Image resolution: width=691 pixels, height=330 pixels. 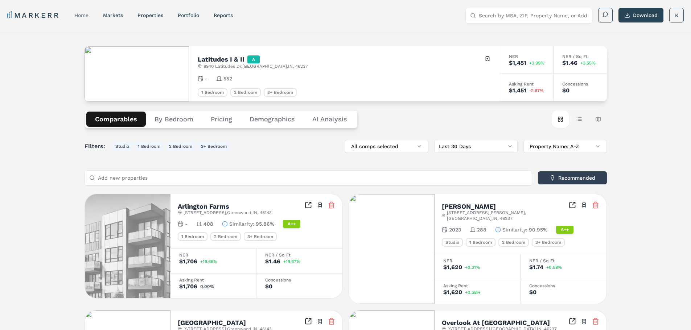 I want to click on button: 2 Bedroom, so click(x=181, y=146).